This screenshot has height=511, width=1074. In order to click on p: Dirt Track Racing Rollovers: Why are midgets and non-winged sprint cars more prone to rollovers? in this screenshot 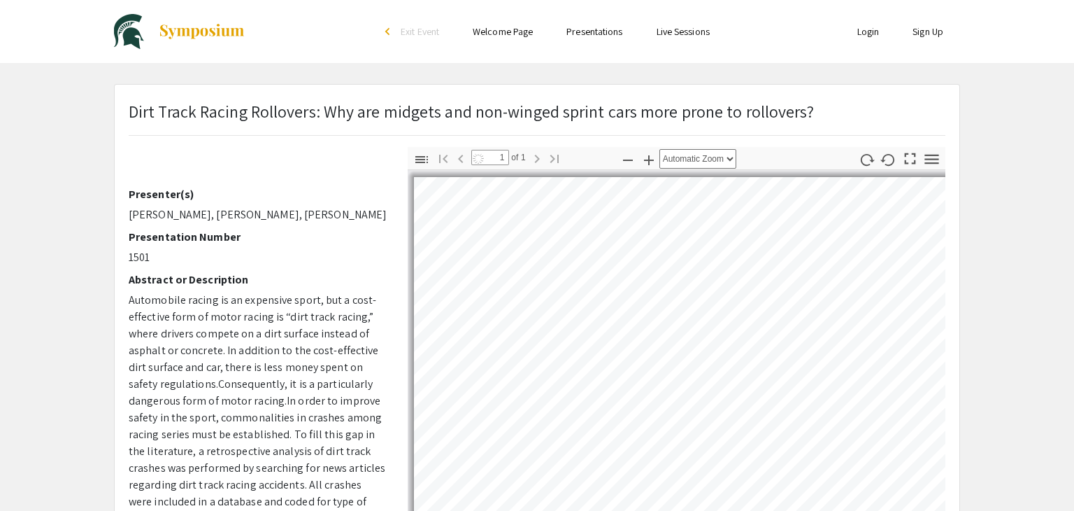, I will do `click(471, 111)`.